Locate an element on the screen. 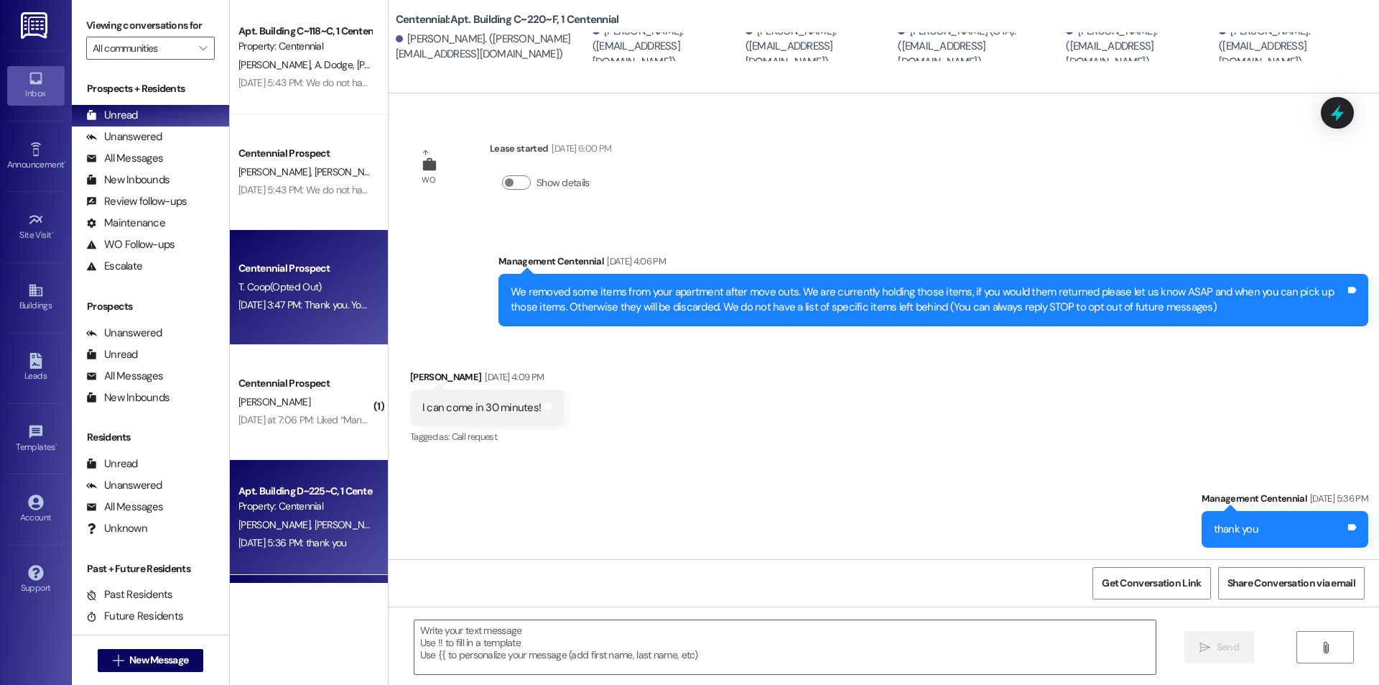 The height and width of the screenshot is (685, 1379). button: Get Conversation Link is located at coordinates (1152, 583).